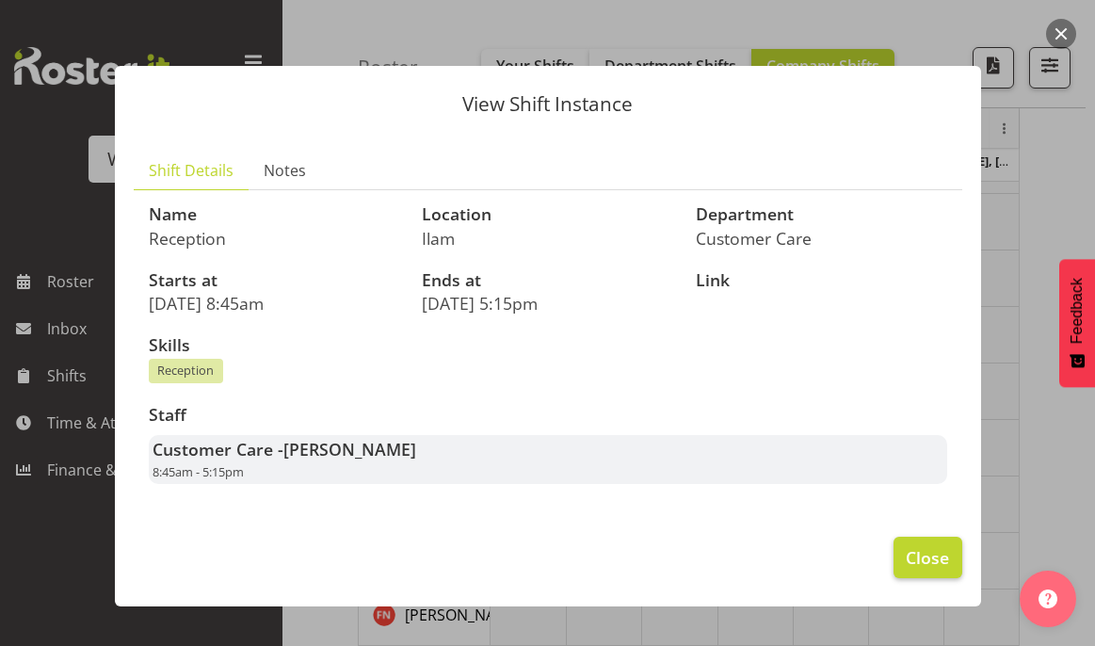 The height and width of the screenshot is (646, 1095). I want to click on p: Ilam, so click(547, 238).